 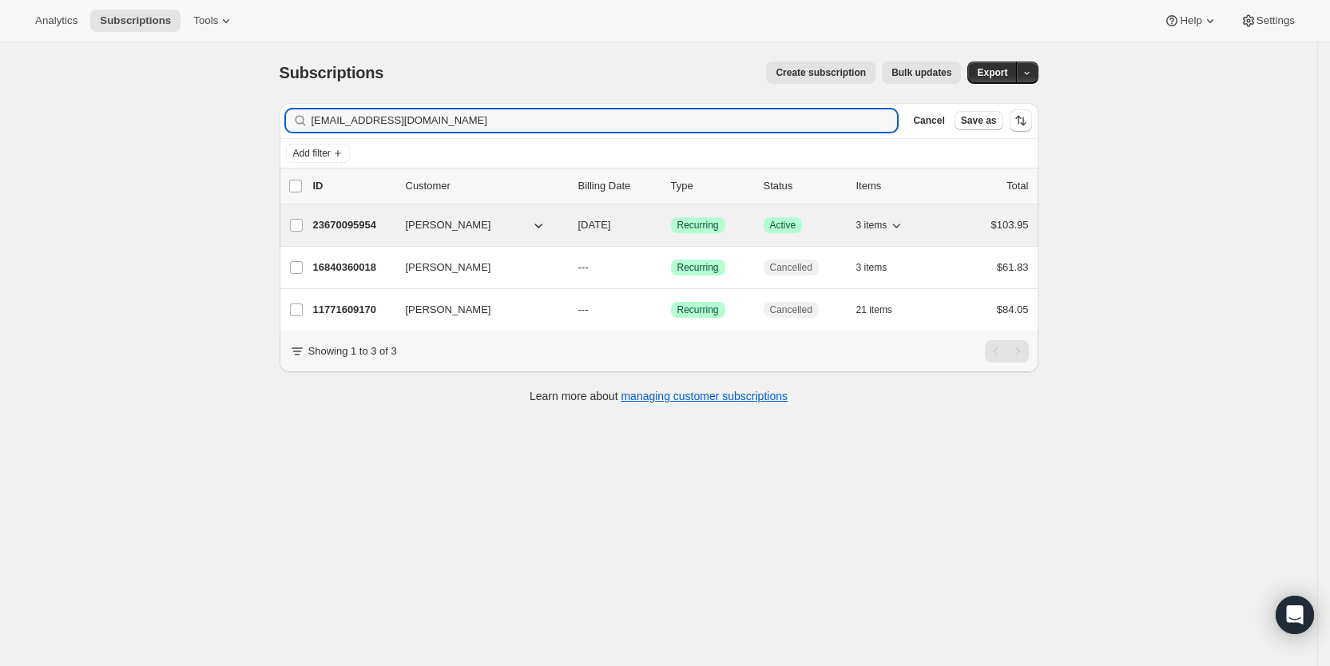 I want to click on p: Learn more about, so click(x=658, y=396).